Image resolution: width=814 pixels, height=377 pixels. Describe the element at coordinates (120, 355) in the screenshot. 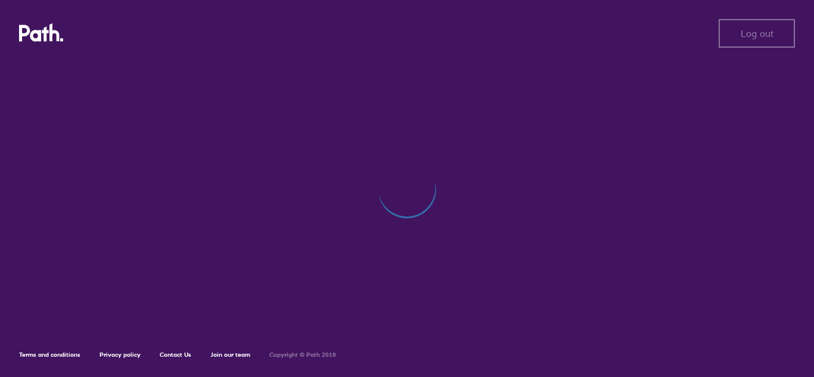

I see `a: Privacy policy` at that location.